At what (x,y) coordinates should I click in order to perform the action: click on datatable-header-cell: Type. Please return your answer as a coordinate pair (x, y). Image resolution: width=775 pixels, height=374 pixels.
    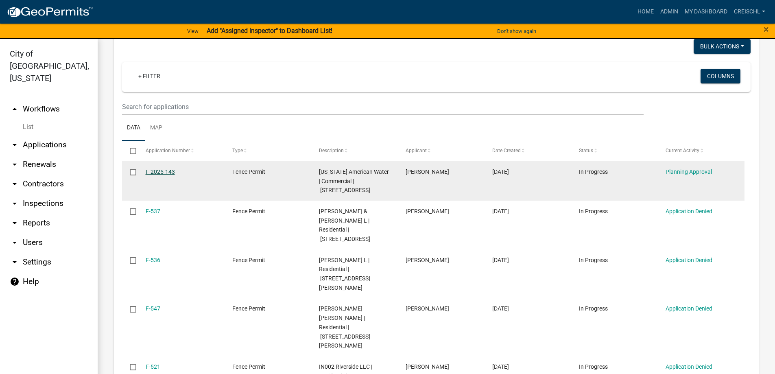
    Looking at the image, I should click on (267, 150).